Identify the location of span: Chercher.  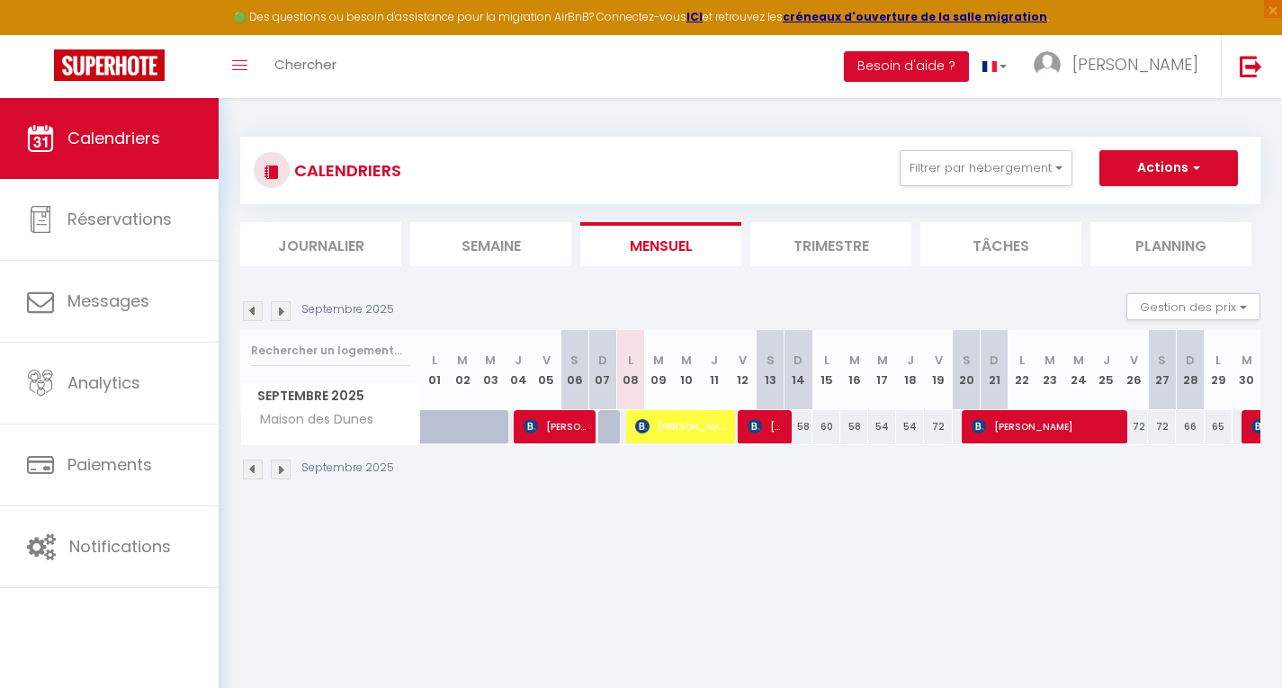
(305, 64).